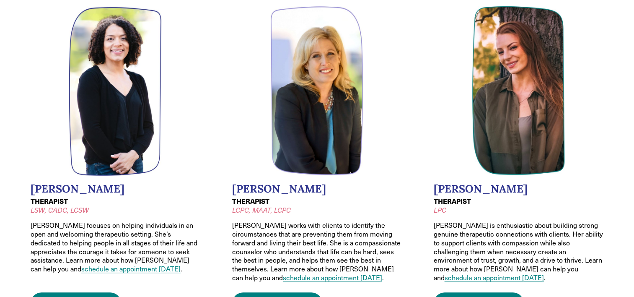 Image resolution: width=634 pixels, height=297 pixels. I want to click on img: Headshot of Caroline Egbers, LCPC, so click(317, 90).